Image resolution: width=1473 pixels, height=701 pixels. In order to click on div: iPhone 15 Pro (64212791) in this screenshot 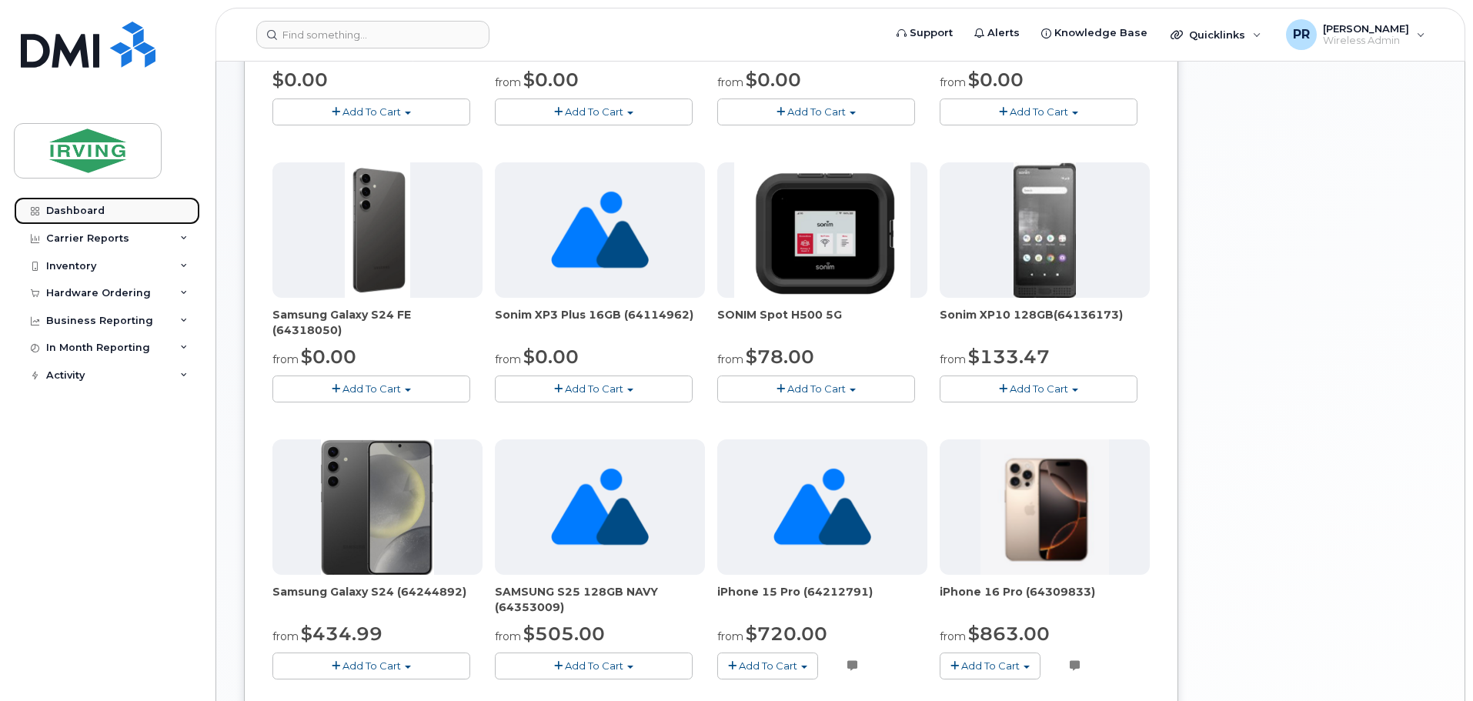, I will do `click(822, 600)`.